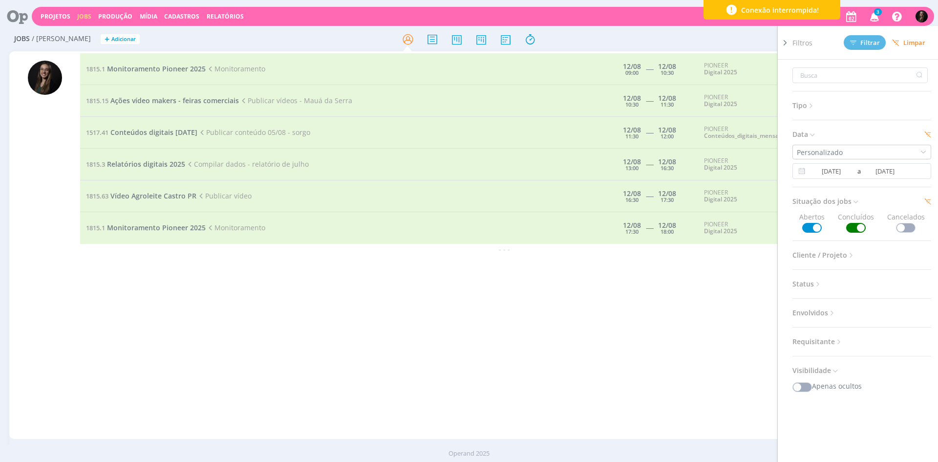  I want to click on div: 09:00, so click(632, 72).